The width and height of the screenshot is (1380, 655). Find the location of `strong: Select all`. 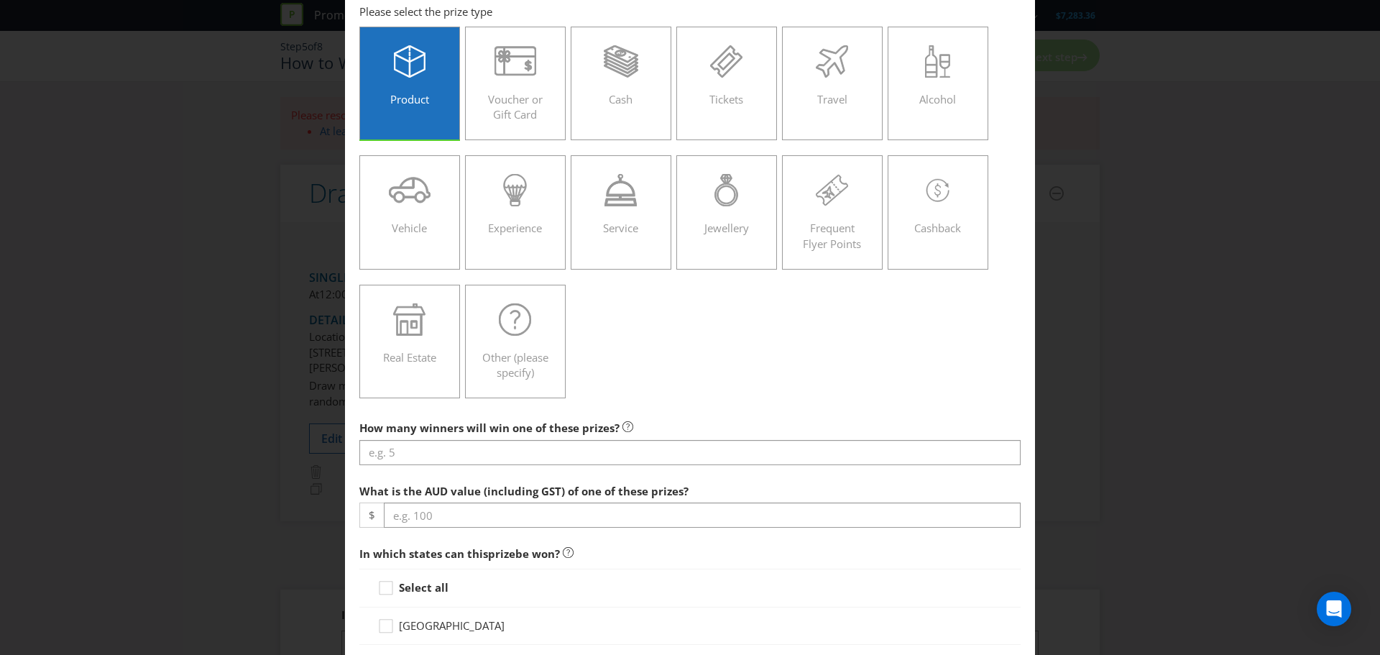

strong: Select all is located at coordinates (423, 587).